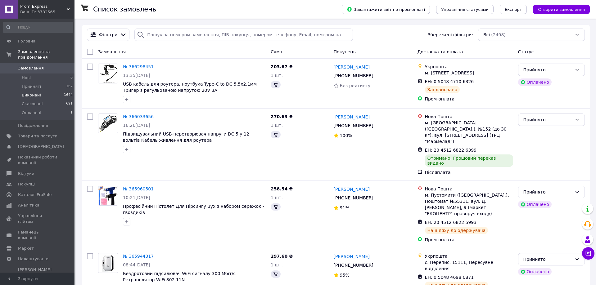 Image resolution: width=596 pixels, height=285 pixels. What do you see at coordinates (276, 52) in the screenshot?
I see `span: Cума` at bounding box center [276, 52].